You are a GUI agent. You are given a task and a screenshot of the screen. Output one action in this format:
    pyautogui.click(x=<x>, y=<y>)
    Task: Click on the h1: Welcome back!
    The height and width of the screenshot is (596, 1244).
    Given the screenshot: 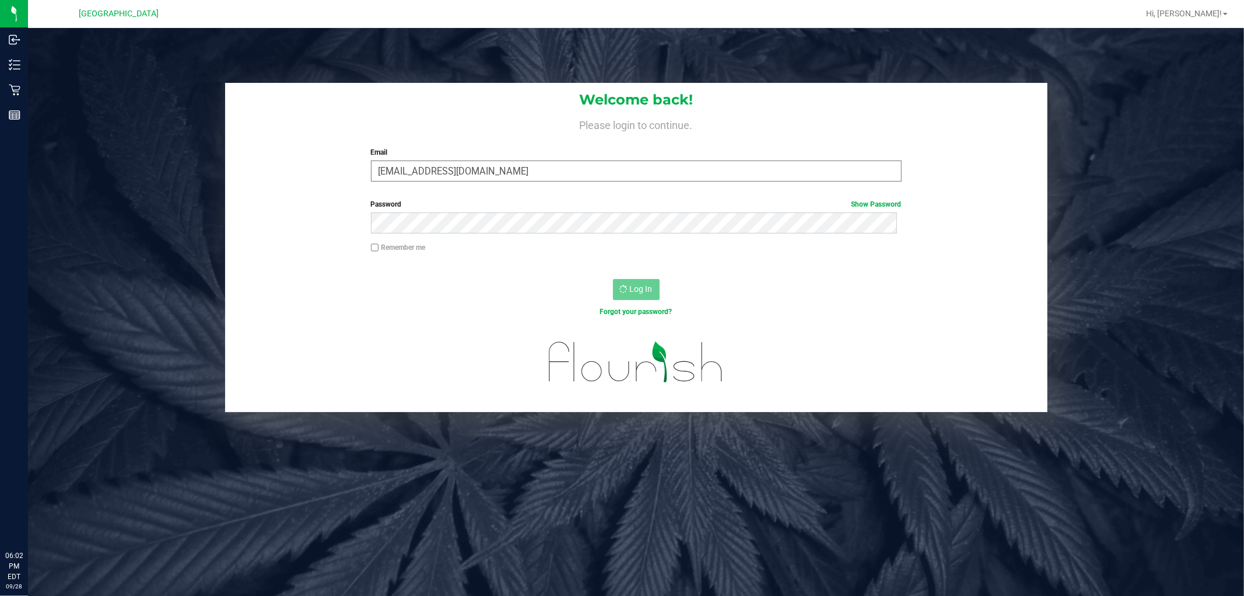 What is the action you would take?
    pyautogui.click(x=636, y=100)
    